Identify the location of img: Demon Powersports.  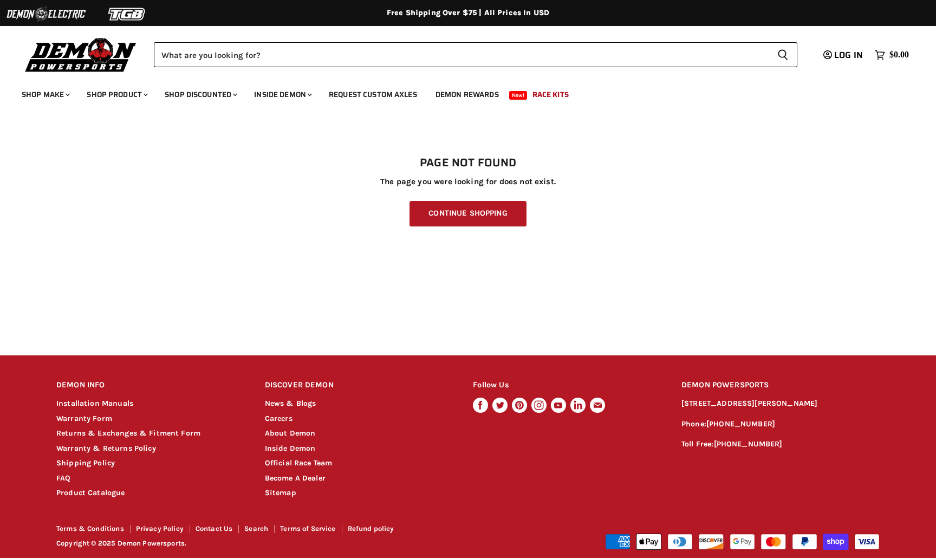
(81, 54).